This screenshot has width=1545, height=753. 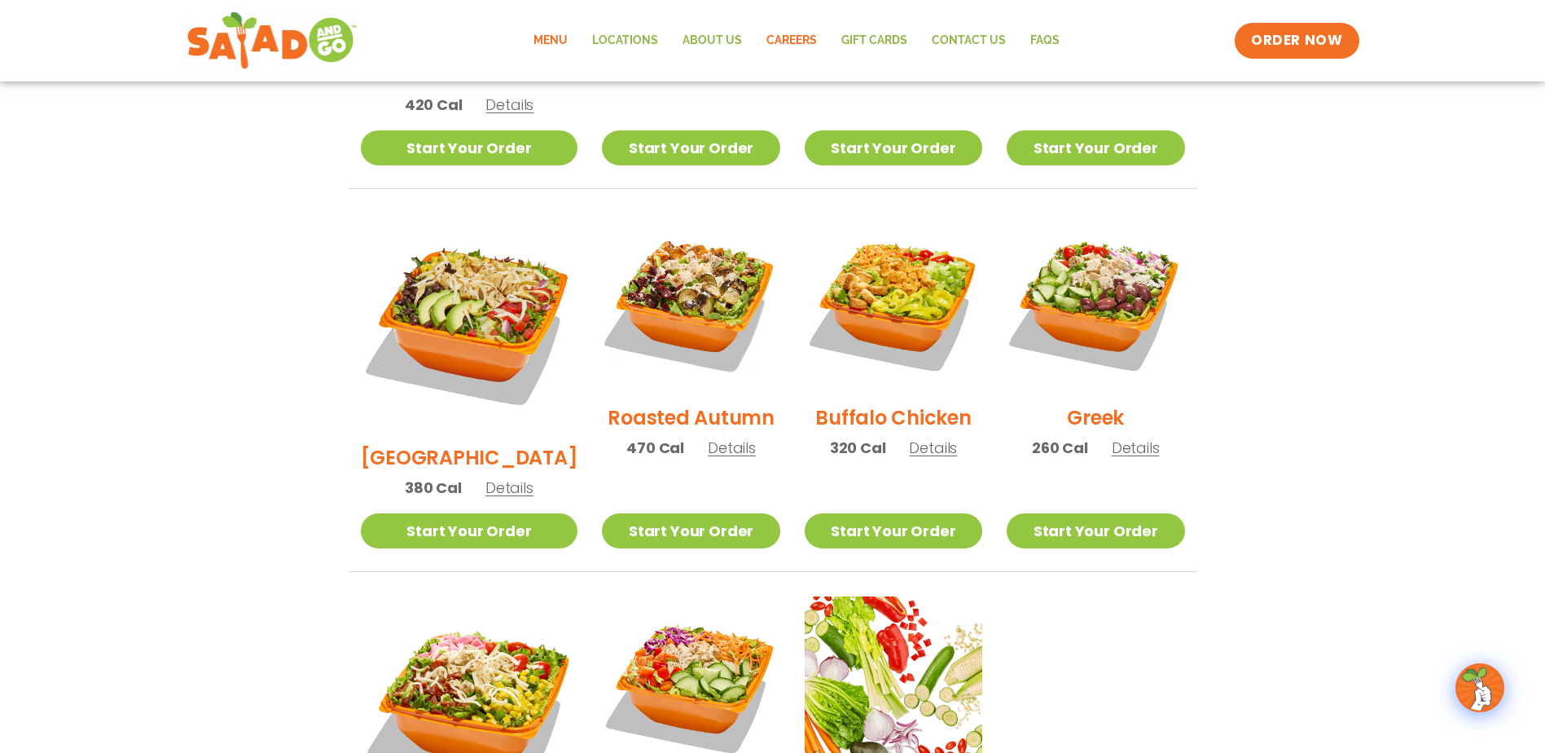 What do you see at coordinates (1096, 302) in the screenshot?
I see `img: Product photo for Greek Salad` at bounding box center [1096, 302].